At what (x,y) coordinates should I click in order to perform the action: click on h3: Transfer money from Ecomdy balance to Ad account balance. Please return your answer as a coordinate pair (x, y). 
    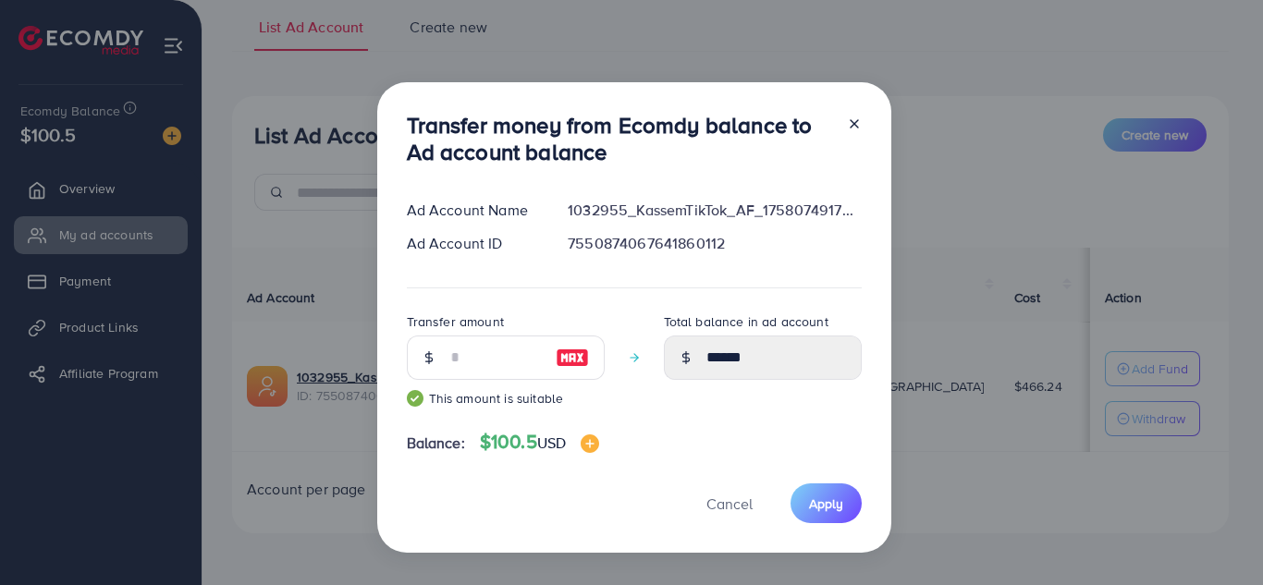
    Looking at the image, I should click on (619, 139).